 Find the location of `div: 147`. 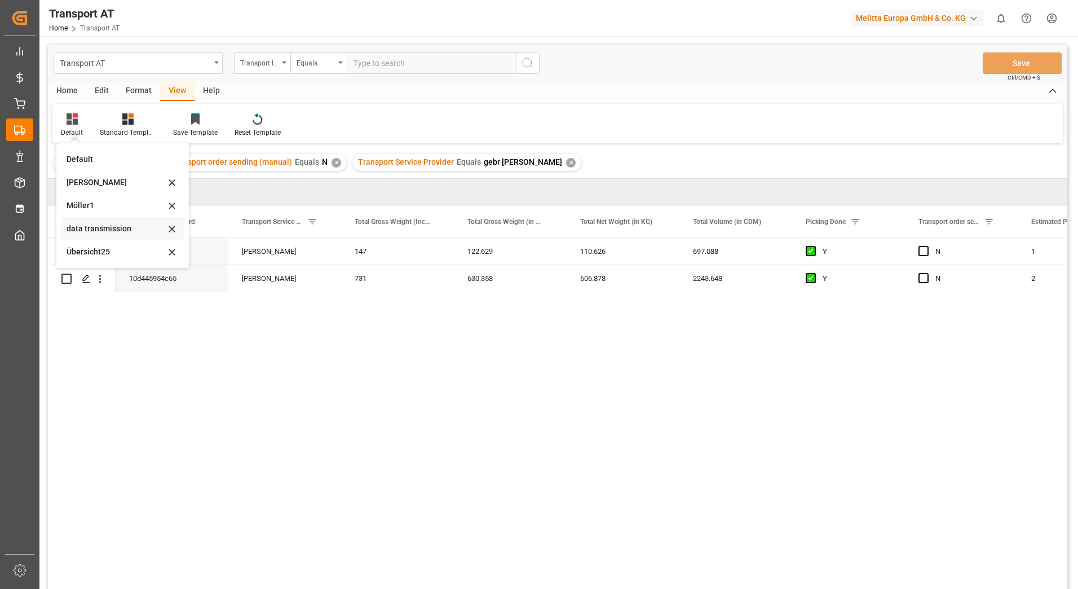

div: 147 is located at coordinates (398, 251).